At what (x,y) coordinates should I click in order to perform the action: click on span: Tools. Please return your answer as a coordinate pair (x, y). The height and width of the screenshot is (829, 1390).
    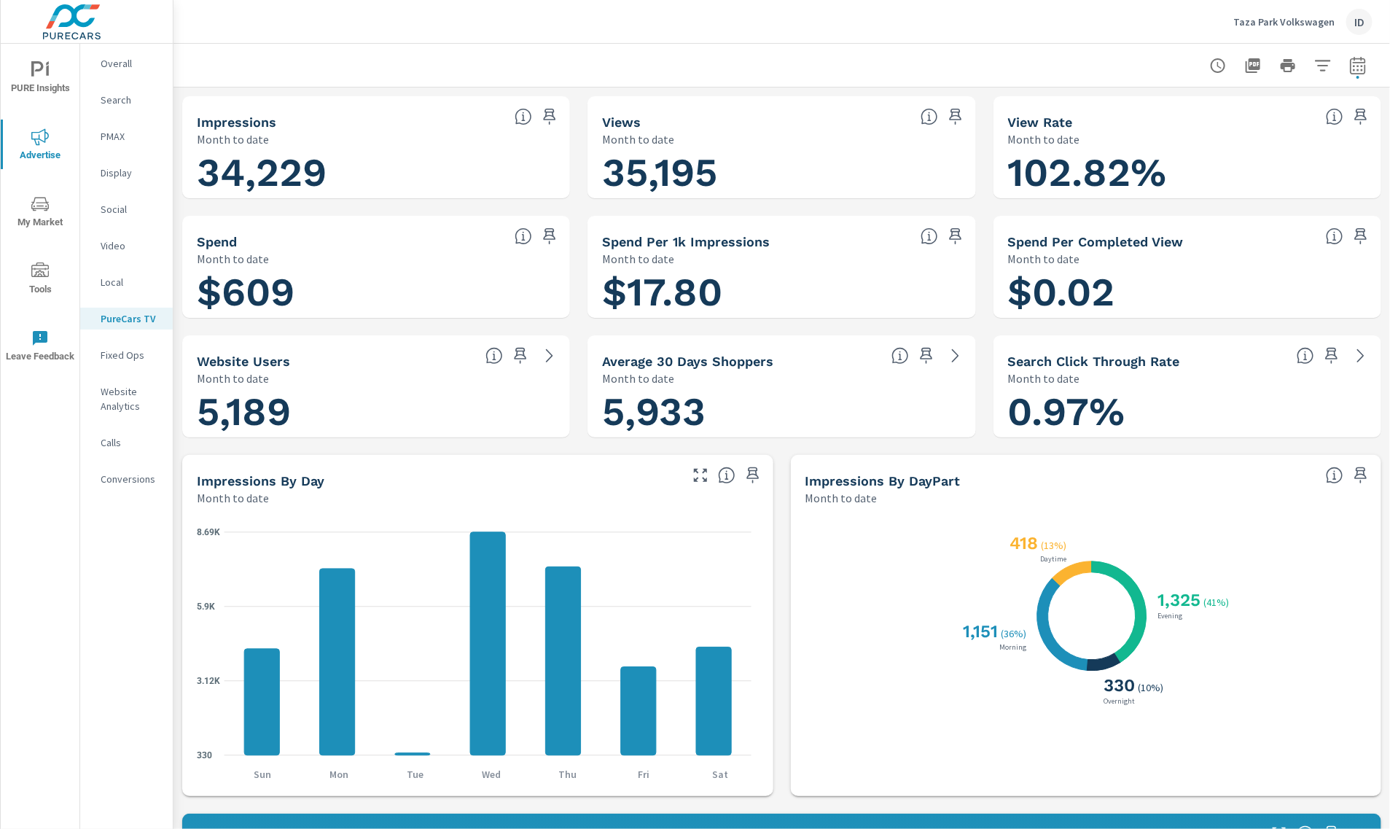
    Looking at the image, I should click on (40, 280).